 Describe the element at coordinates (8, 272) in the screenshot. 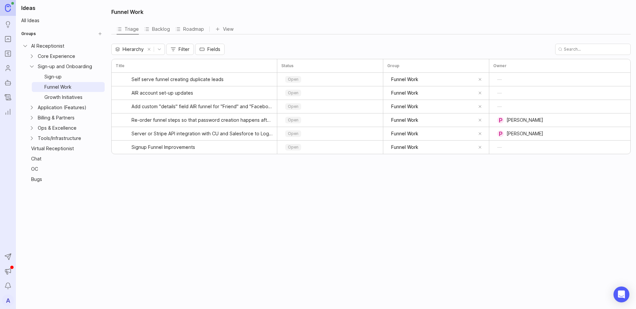

I see `button: Announcements` at that location.